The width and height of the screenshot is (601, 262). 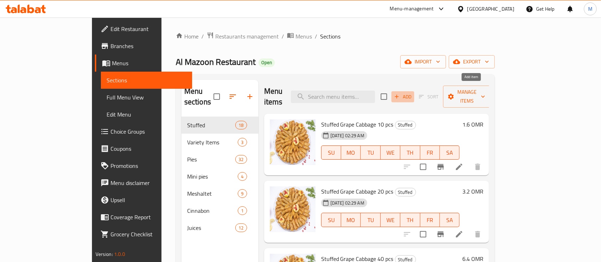 I want to click on span: 9, so click(x=242, y=194).